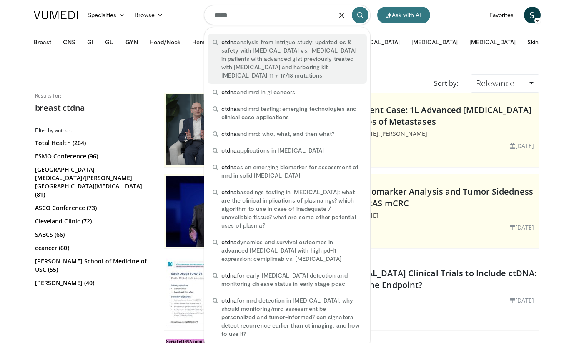 The width and height of the screenshot is (574, 343). What do you see at coordinates (106, 15) in the screenshot?
I see `a: Specialties` at bounding box center [106, 15].